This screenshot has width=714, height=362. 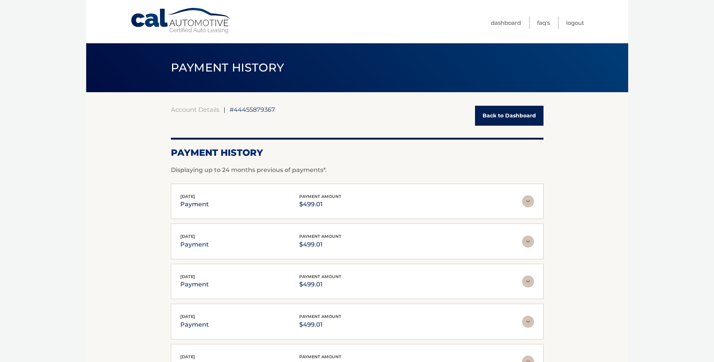 What do you see at coordinates (357, 170) in the screenshot?
I see `p: Displaying up to 24 months previous of payments*.` at bounding box center [357, 170].